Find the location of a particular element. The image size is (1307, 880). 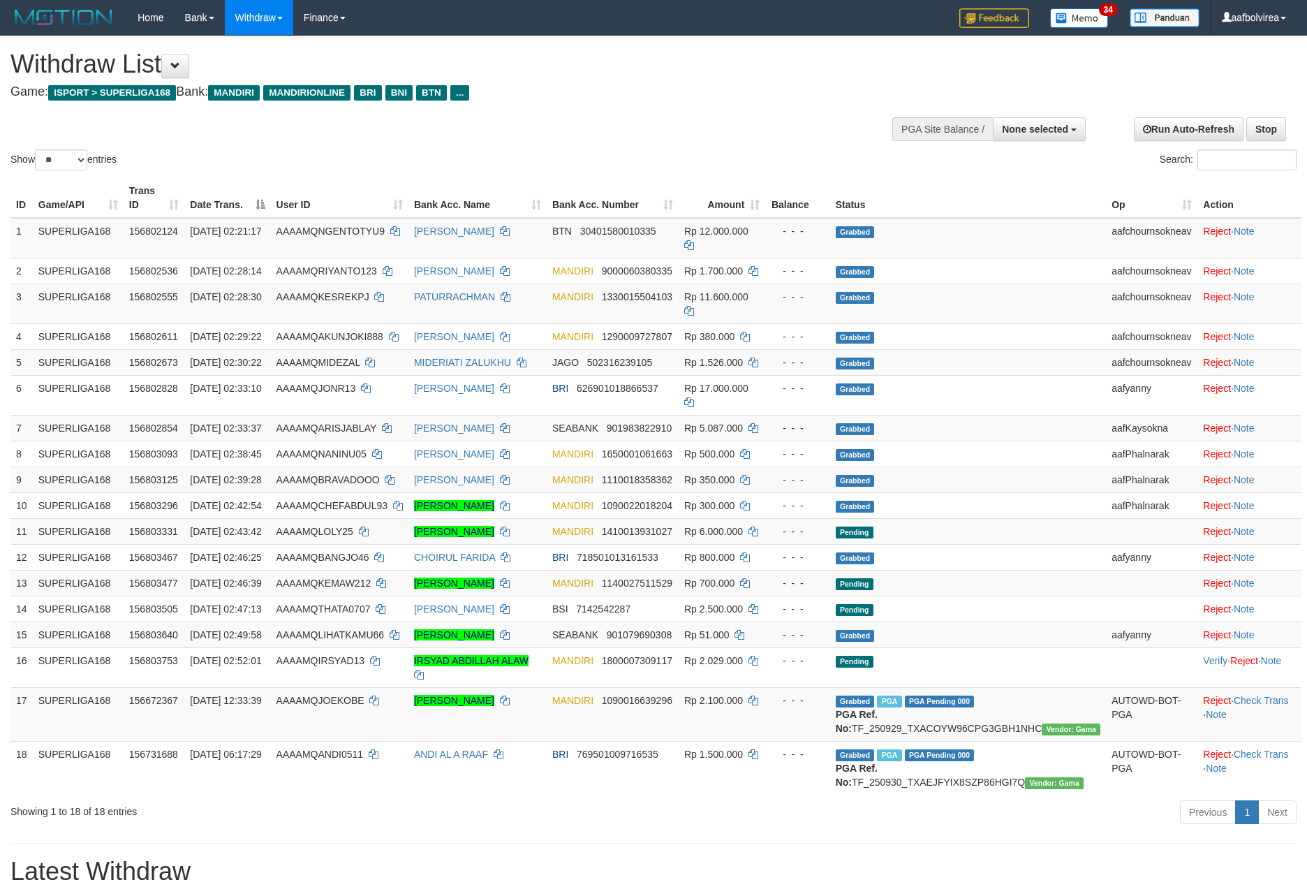

span: Copy 30401580010335 to clipboard is located at coordinates (618, 231).